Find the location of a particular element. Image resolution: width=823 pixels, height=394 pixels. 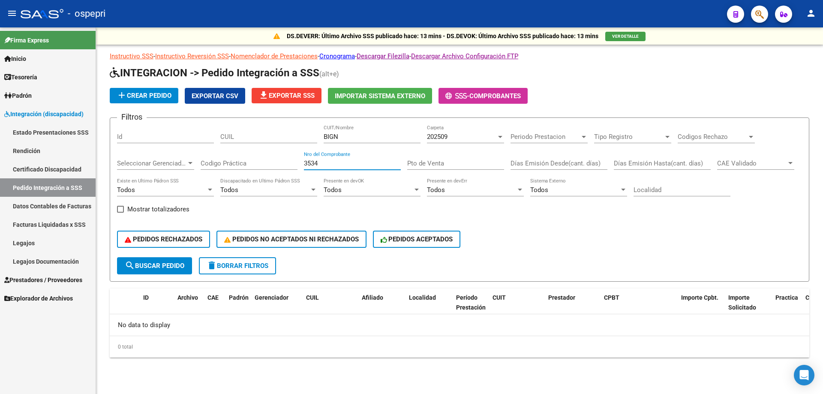

span: Importe Cpbt. is located at coordinates (700, 298).